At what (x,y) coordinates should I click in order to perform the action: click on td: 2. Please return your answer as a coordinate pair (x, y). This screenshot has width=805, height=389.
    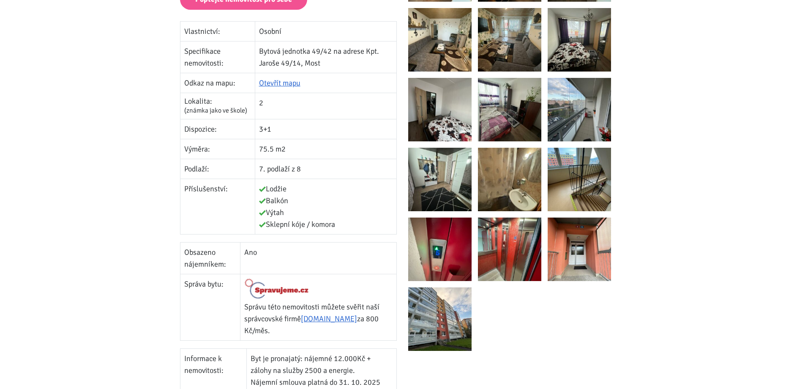
    Looking at the image, I should click on (326, 106).